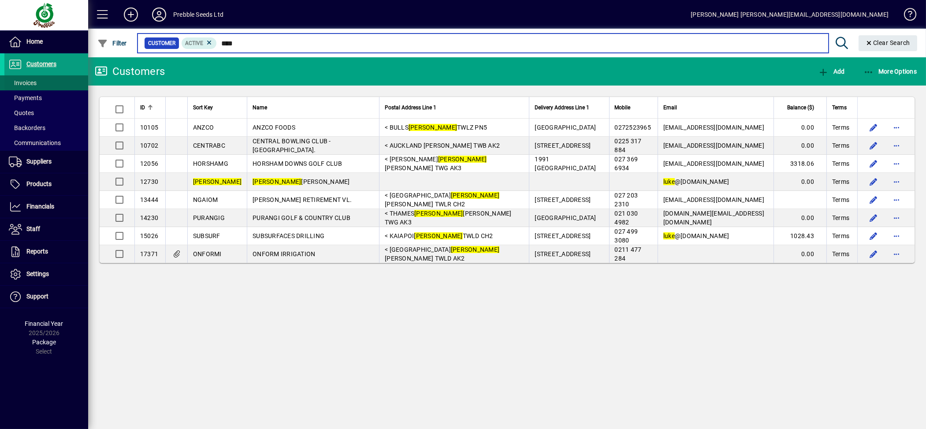  Describe the element at coordinates (888, 43) in the screenshot. I see `button: Clear` at that location.